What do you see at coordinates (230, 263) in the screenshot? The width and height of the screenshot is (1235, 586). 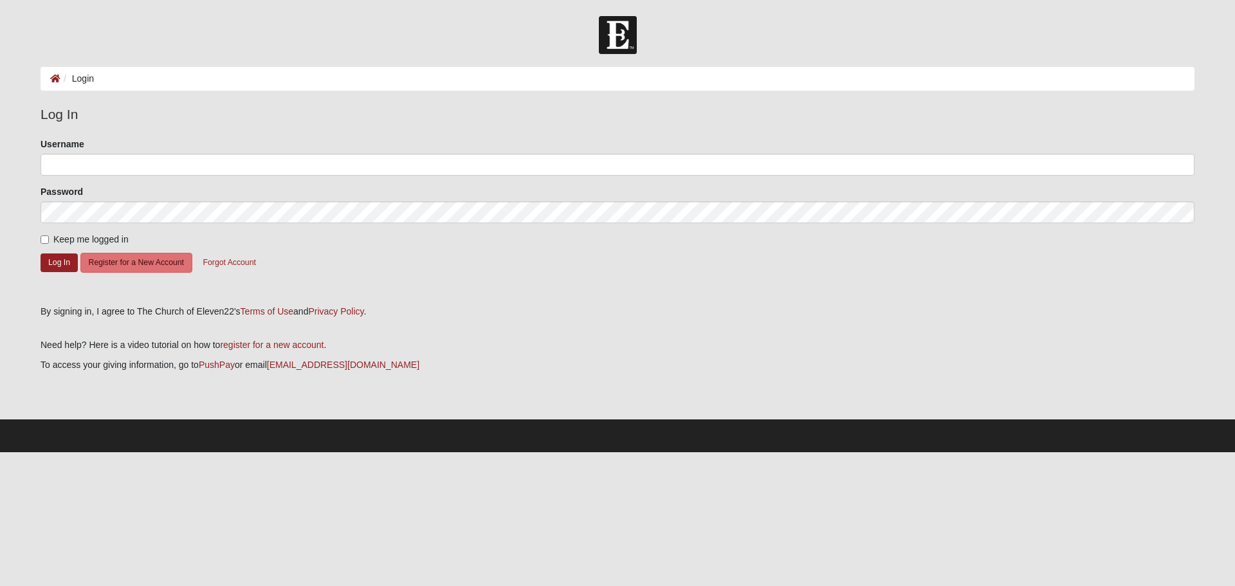 I see `button: Forgot Account` at bounding box center [230, 263].